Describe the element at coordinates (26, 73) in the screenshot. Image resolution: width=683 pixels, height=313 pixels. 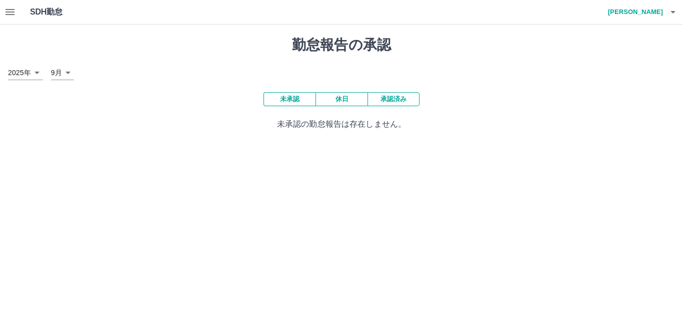
I see `div: 2025年` at that location.